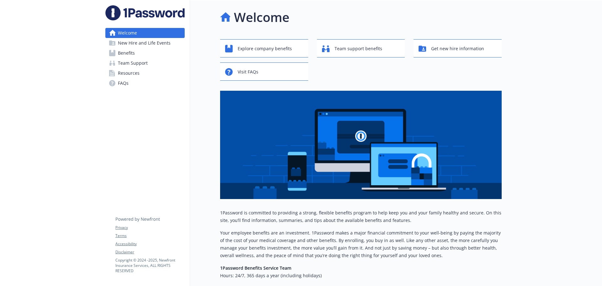 This screenshot has height=286, width=602. What do you see at coordinates (127, 33) in the screenshot?
I see `span: Welcome` at bounding box center [127, 33].